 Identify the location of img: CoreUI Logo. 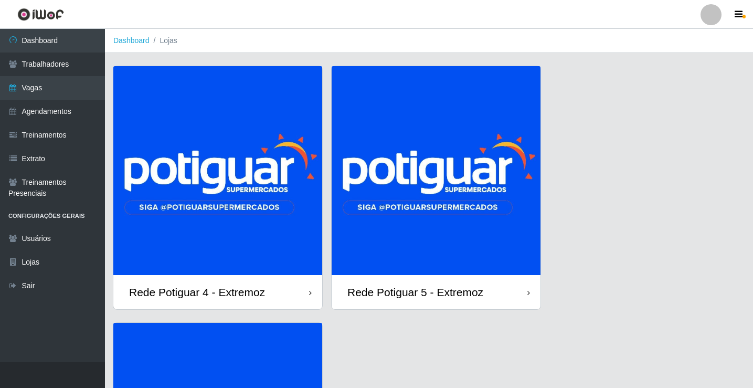
(40, 14).